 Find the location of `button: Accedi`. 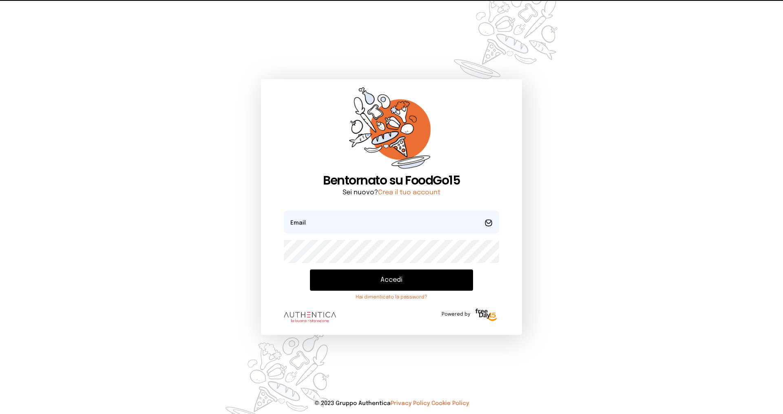

button: Accedi is located at coordinates (392, 280).